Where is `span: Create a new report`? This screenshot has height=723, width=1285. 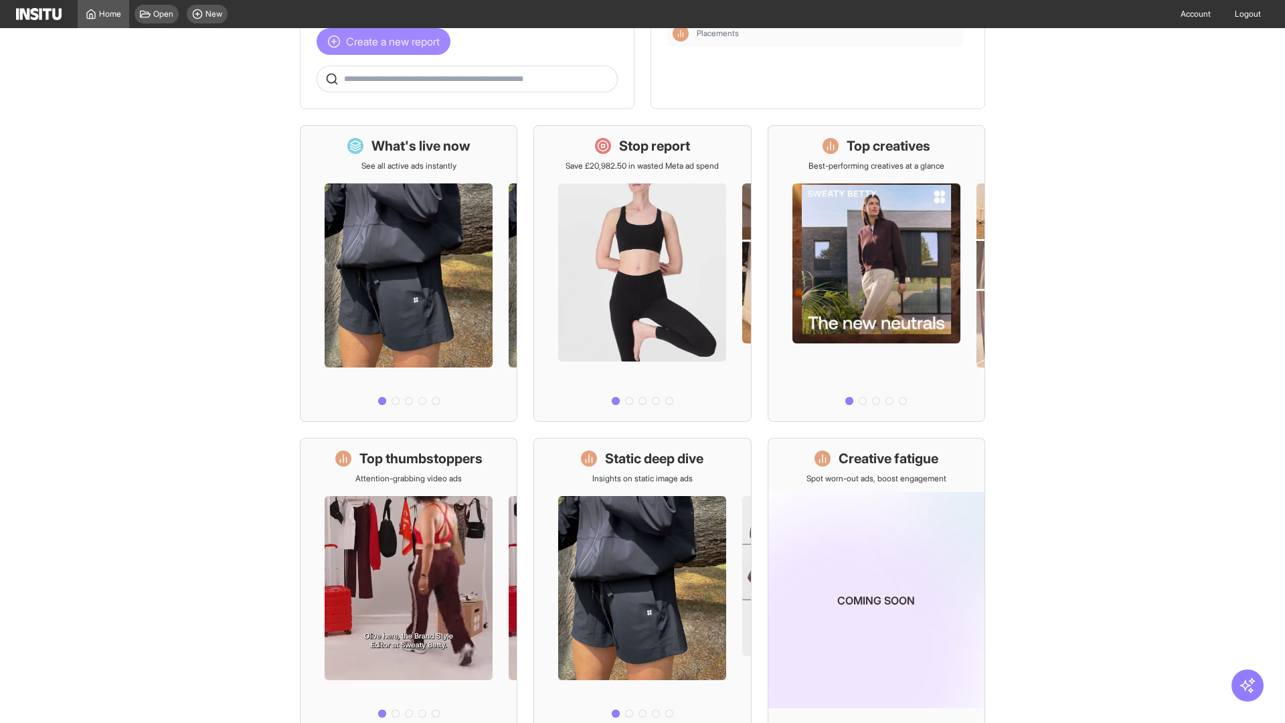 span: Create a new report is located at coordinates (393, 41).